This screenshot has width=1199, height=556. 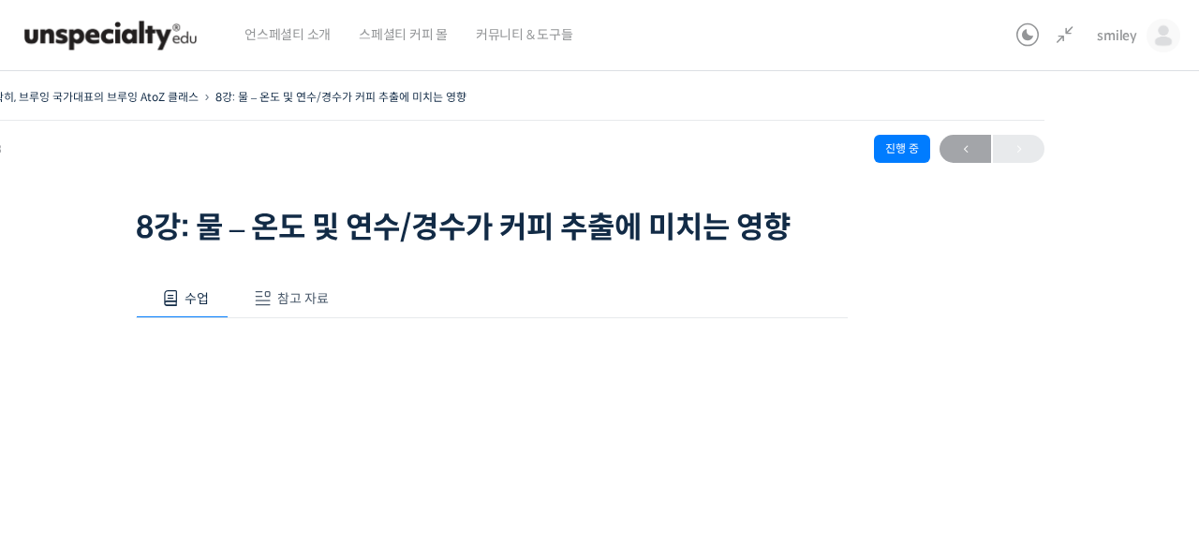 I want to click on div: 진행 중, so click(x=902, y=149).